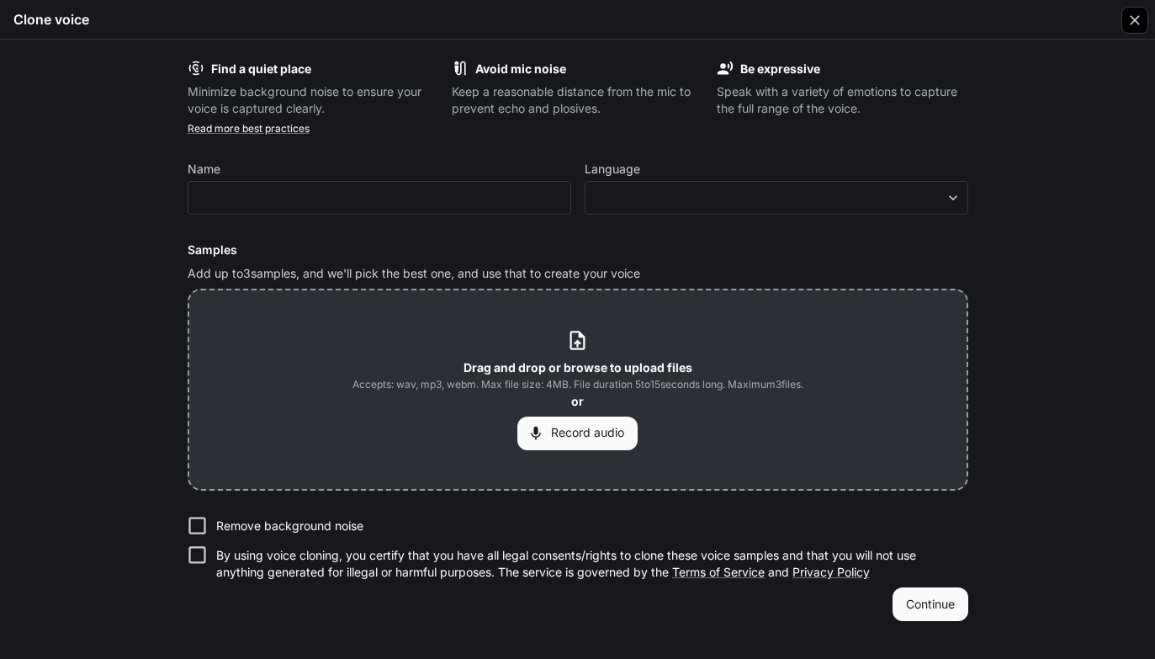 Image resolution: width=1155 pixels, height=659 pixels. Describe the element at coordinates (780, 68) in the screenshot. I see `b: Be expressive` at that location.